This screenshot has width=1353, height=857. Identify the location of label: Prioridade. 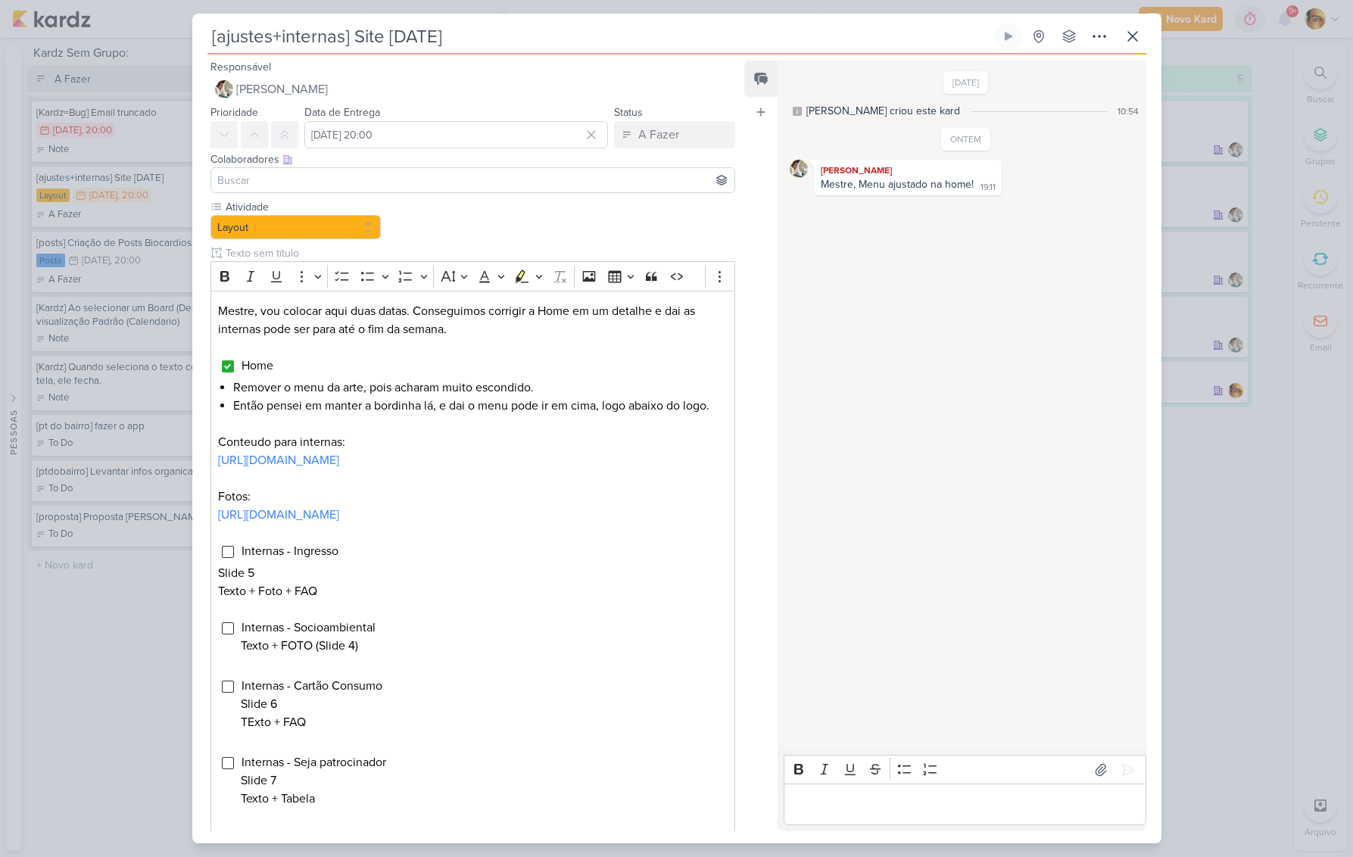
(234, 112).